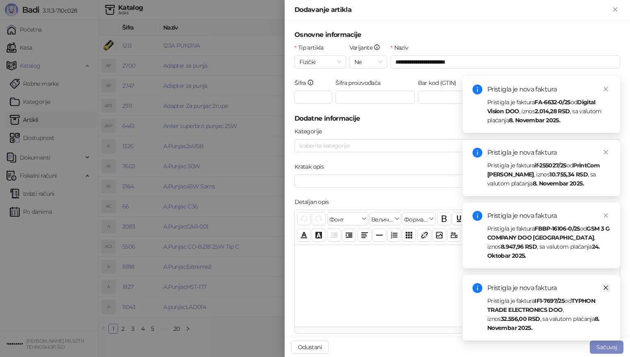  I want to click on strong: 32.556,00 RSD, so click(521, 319).